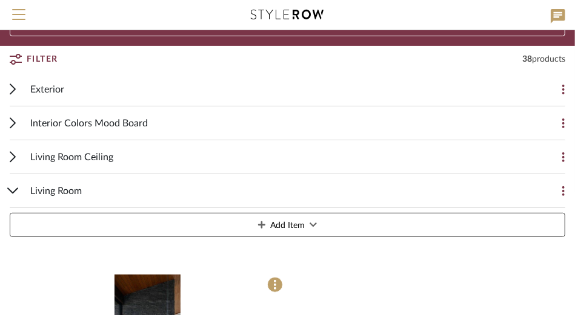 The width and height of the screenshot is (575, 315). I want to click on button: Add, so click(287, 24).